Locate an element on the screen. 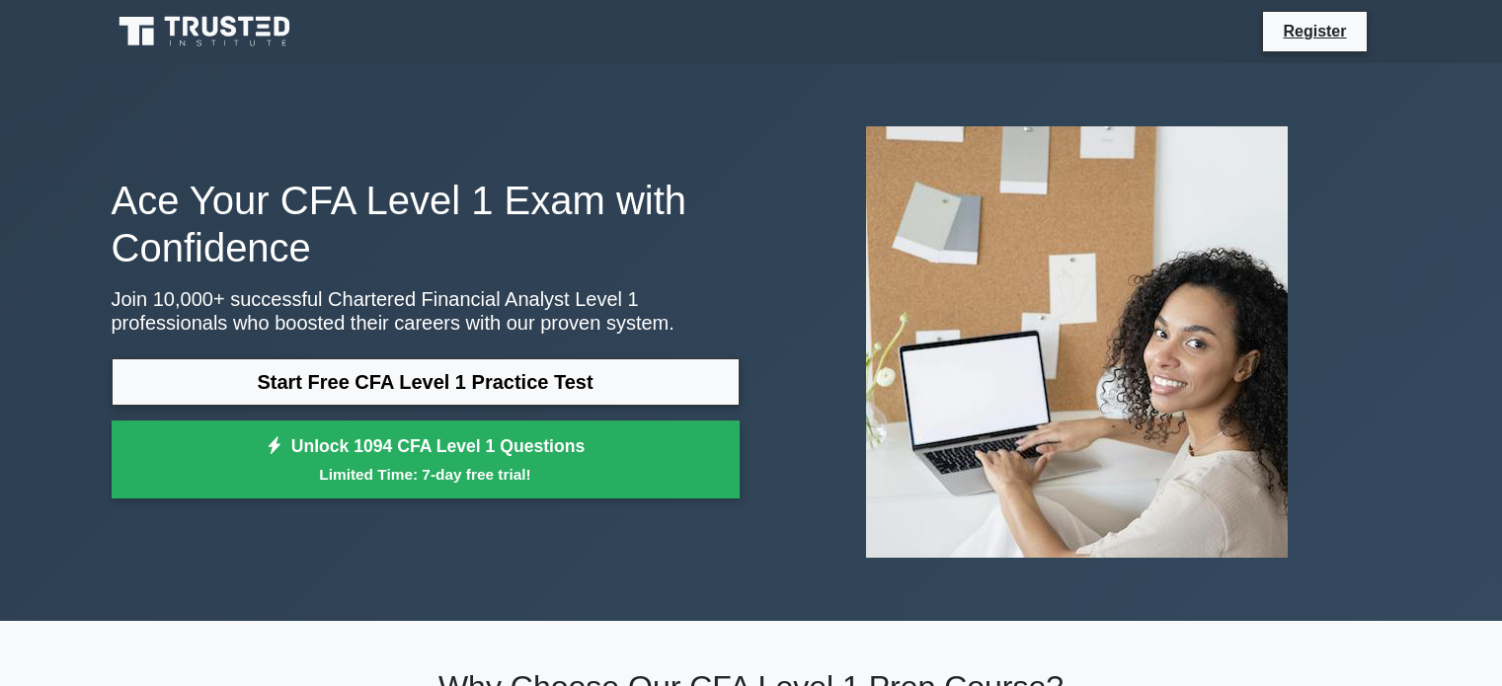 The image size is (1502, 686). small: Limited Time: 7-day free trial! is located at coordinates (426, 474).